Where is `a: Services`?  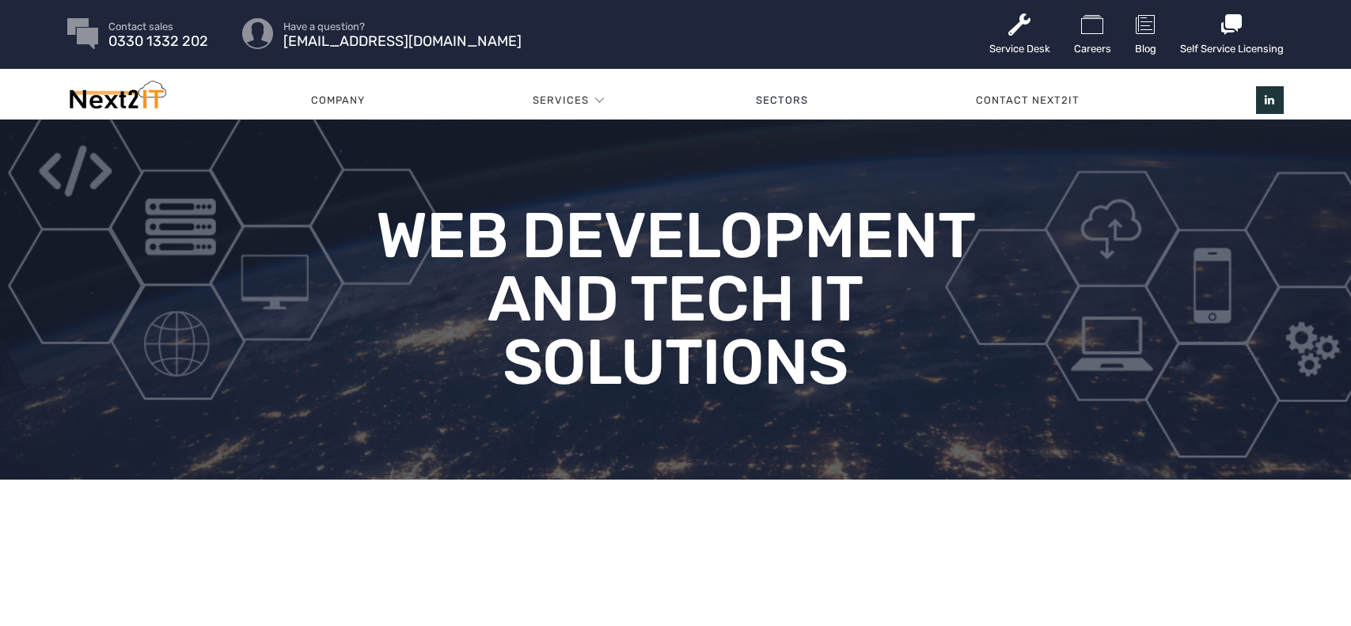 a: Services is located at coordinates (560, 101).